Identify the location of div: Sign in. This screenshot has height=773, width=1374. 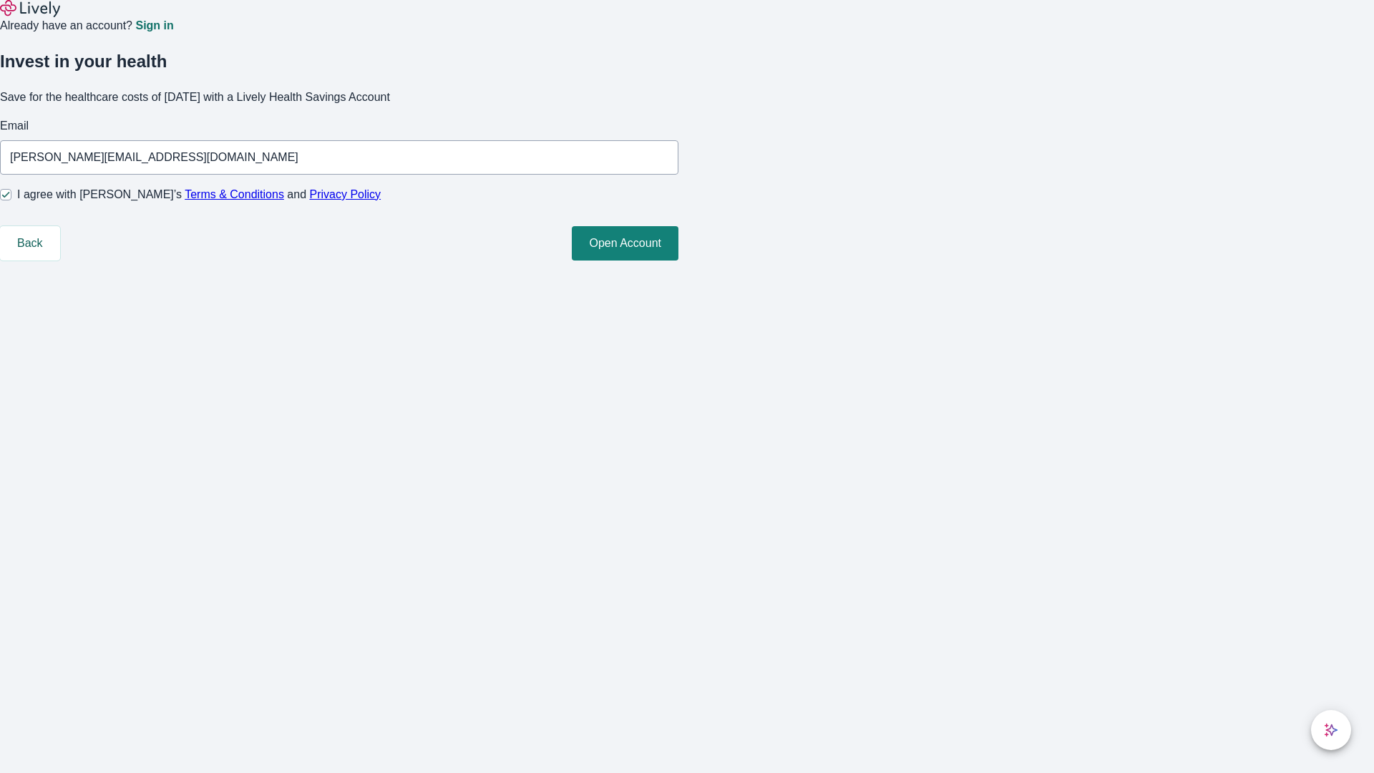
(154, 26).